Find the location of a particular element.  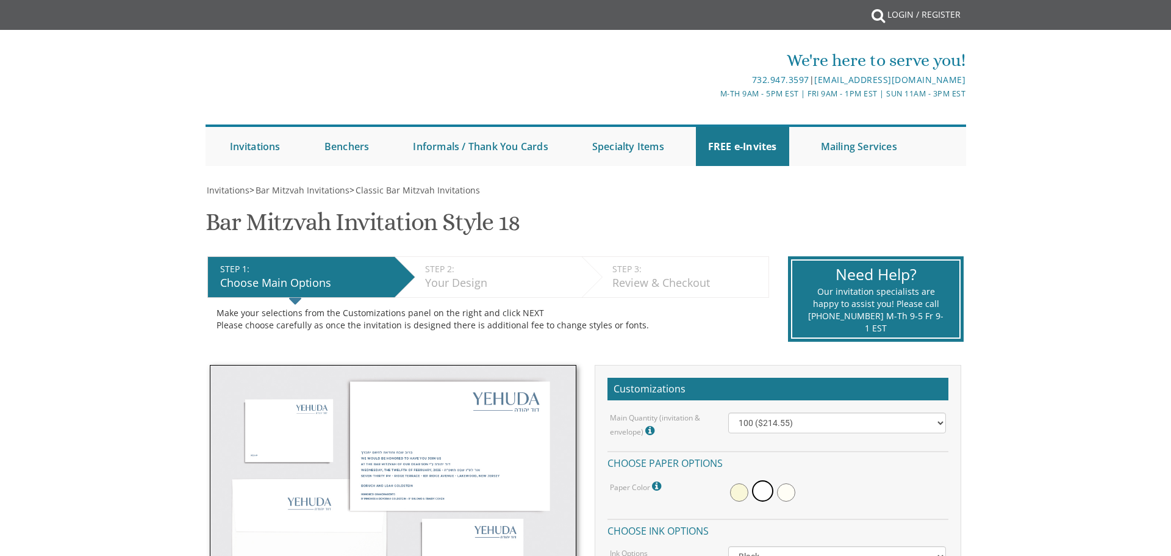

h4: Choose paper options is located at coordinates (778, 461).